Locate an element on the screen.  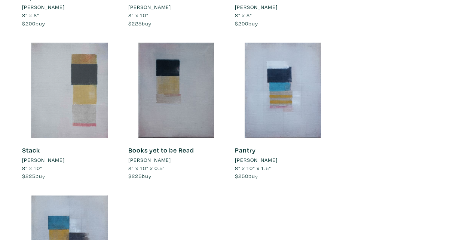
a: Books yet to be Read is located at coordinates (161, 150).